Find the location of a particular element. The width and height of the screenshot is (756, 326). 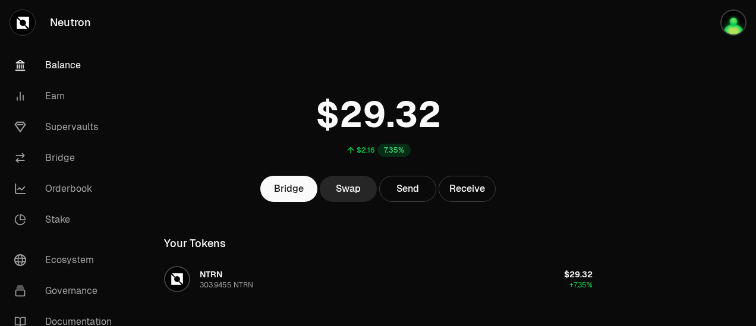

a: Ecosystem is located at coordinates (67, 260).